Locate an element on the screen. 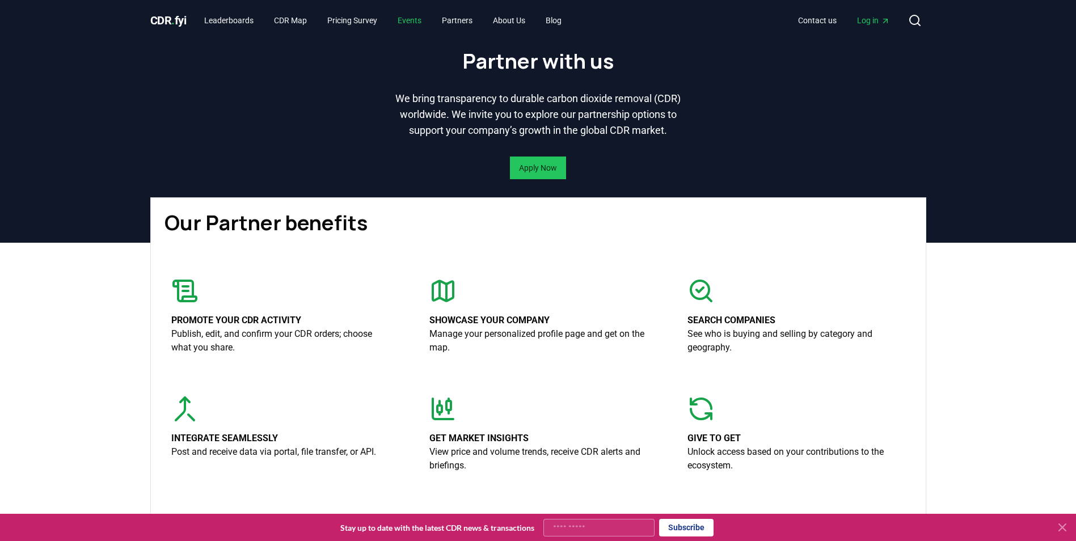  a: Leaderboards is located at coordinates (229, 20).